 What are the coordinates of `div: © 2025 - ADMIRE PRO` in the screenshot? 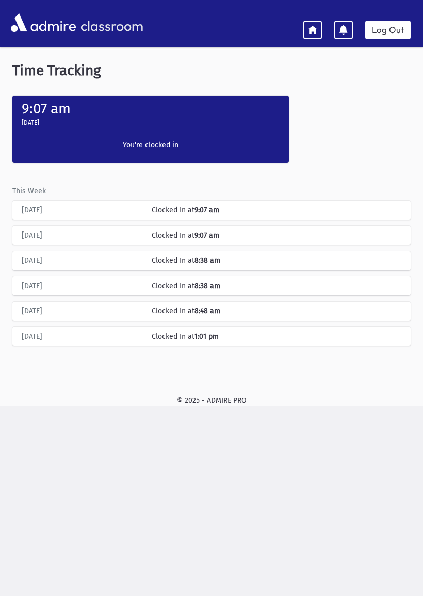 It's located at (211, 400).